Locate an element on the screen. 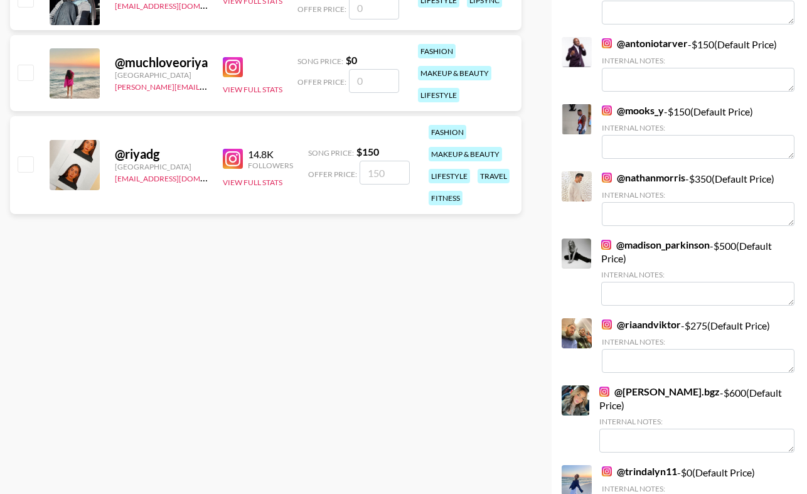  div: travel is located at coordinates (493, 176).